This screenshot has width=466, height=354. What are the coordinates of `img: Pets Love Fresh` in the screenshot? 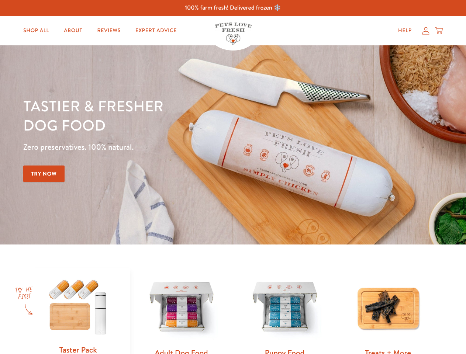 It's located at (233, 34).